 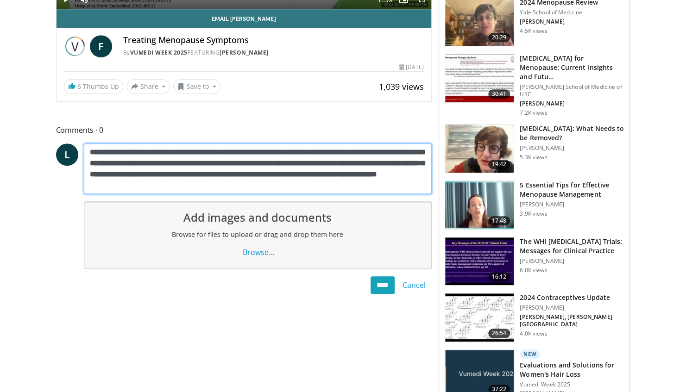 What do you see at coordinates (479, 205) in the screenshot?
I see `img: 6839e091-2cdb-4894-b49b-01b874b873c4.150x105_q85_crop-smart_upscale.jpg` at bounding box center [479, 205].